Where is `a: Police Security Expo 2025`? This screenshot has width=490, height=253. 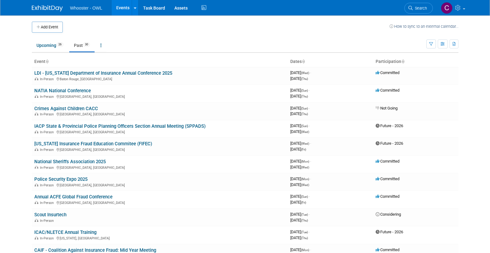
a: Police Security Expo 2025 is located at coordinates (61, 180).